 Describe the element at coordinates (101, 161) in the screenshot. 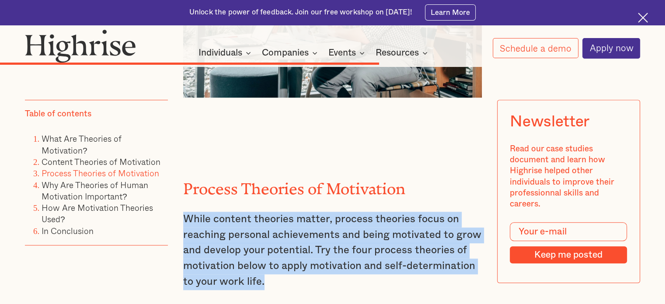

I see `a: Content Theories of Motivation` at that location.